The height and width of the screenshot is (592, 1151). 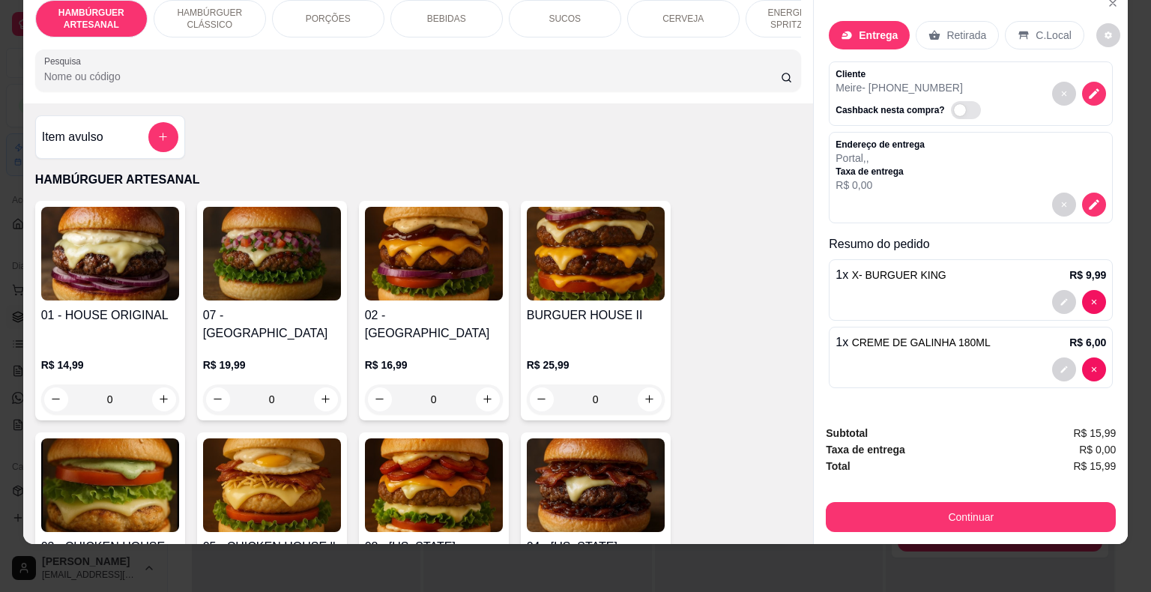 What do you see at coordinates (73, 137) in the screenshot?
I see `h4: Item avulso` at bounding box center [73, 137].